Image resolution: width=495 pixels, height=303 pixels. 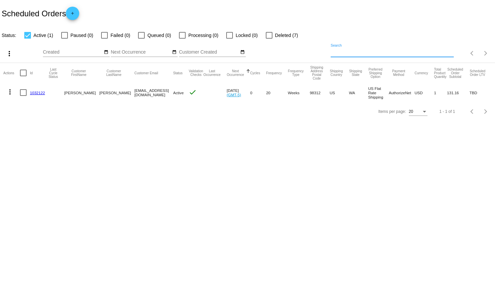 I want to click on button: Change sorting for PaymentMethod.Type, so click(x=399, y=73).